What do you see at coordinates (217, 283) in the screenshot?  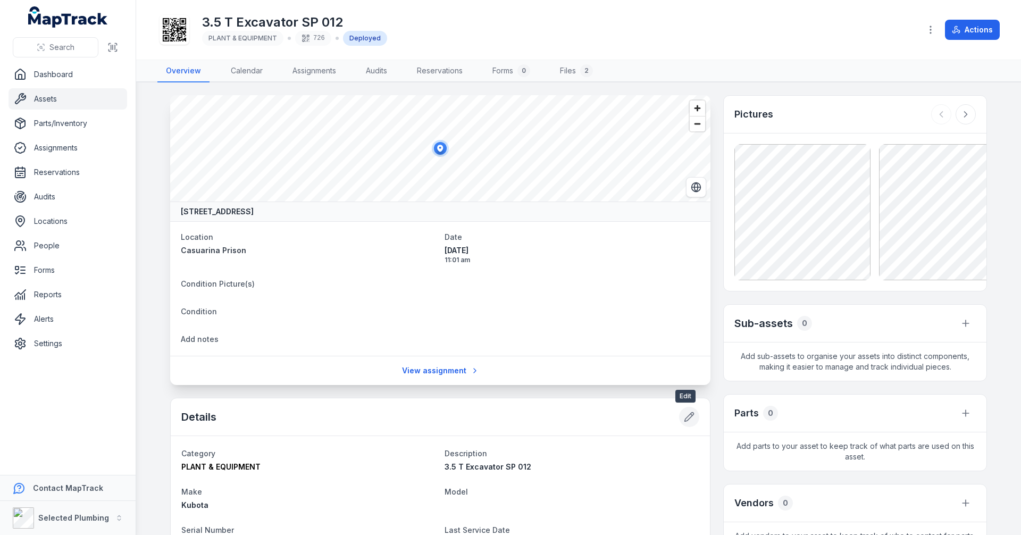 I see `span: Condition Picture(s)` at bounding box center [217, 283].